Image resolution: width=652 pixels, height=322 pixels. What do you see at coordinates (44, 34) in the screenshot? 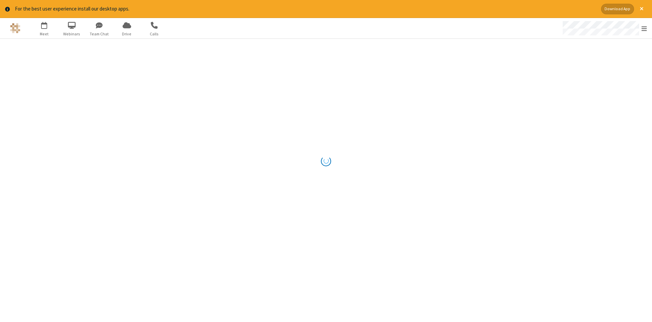
I see `span: Meet` at bounding box center [44, 34].